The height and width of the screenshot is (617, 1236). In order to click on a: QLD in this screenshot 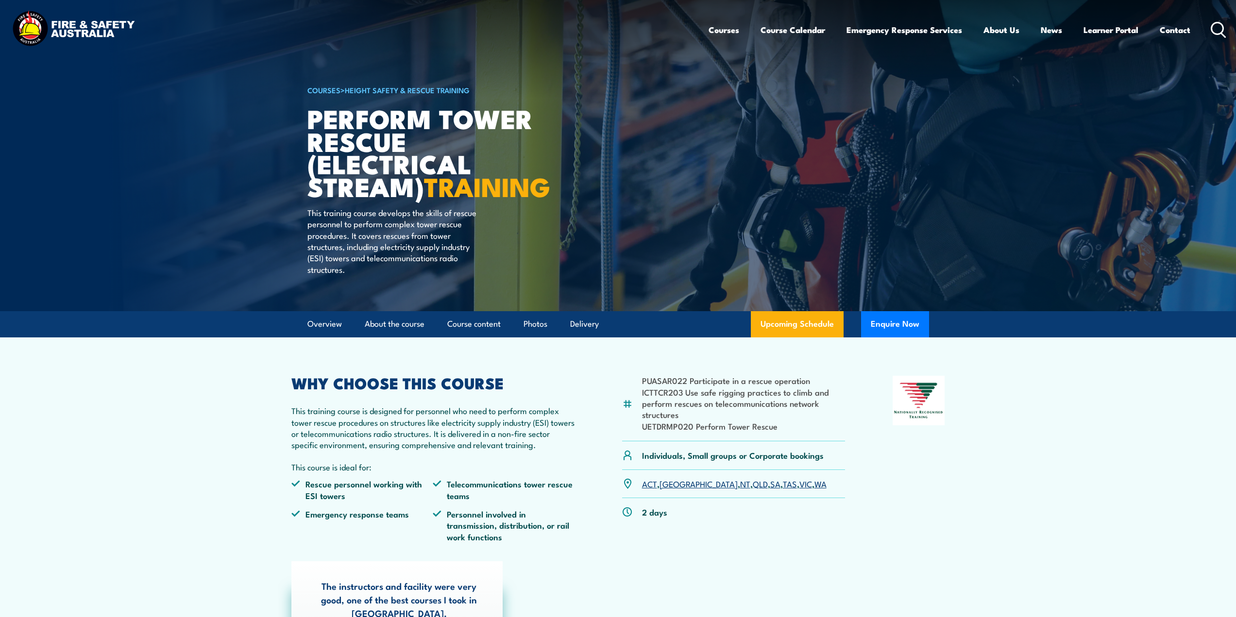, I will do `click(760, 484)`.